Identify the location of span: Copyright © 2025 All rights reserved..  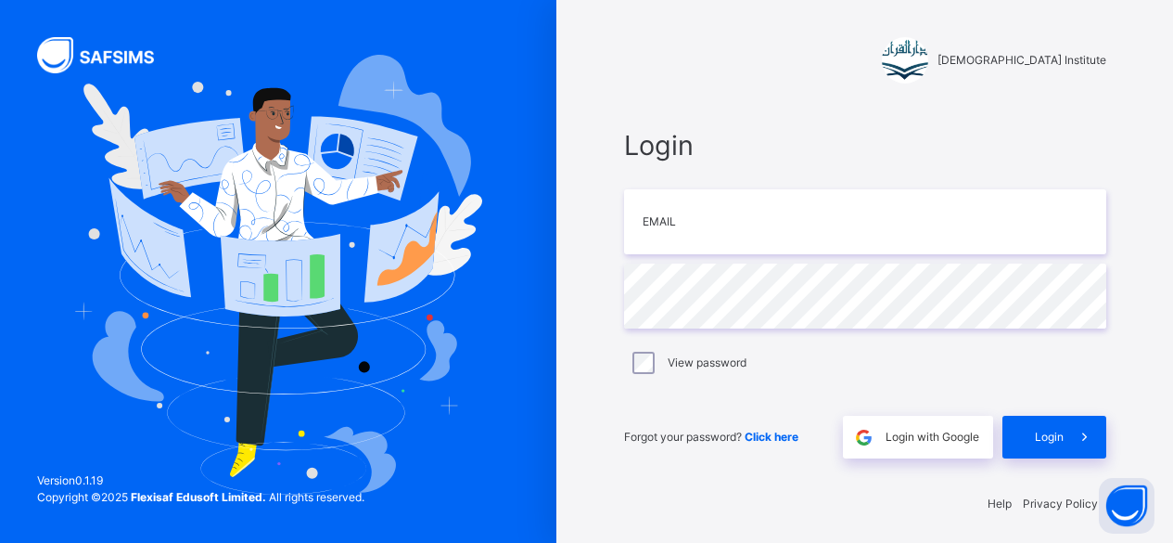
(200, 496).